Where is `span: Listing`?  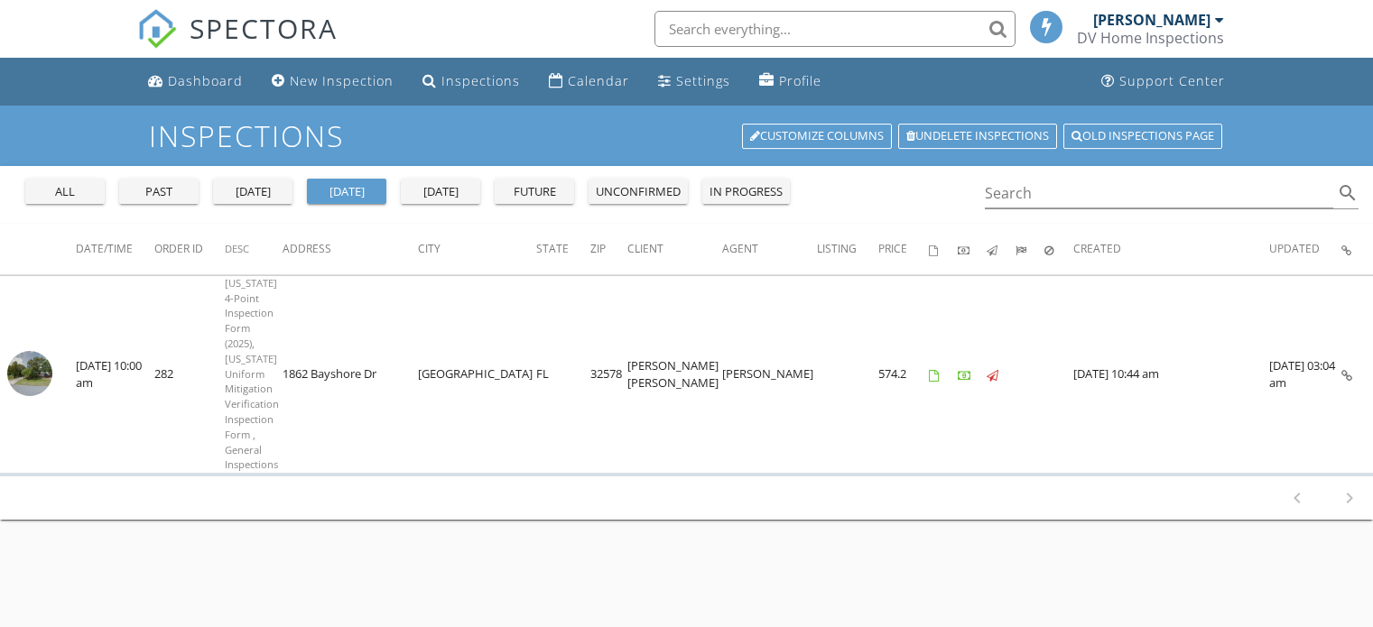
span: Listing is located at coordinates (837, 248).